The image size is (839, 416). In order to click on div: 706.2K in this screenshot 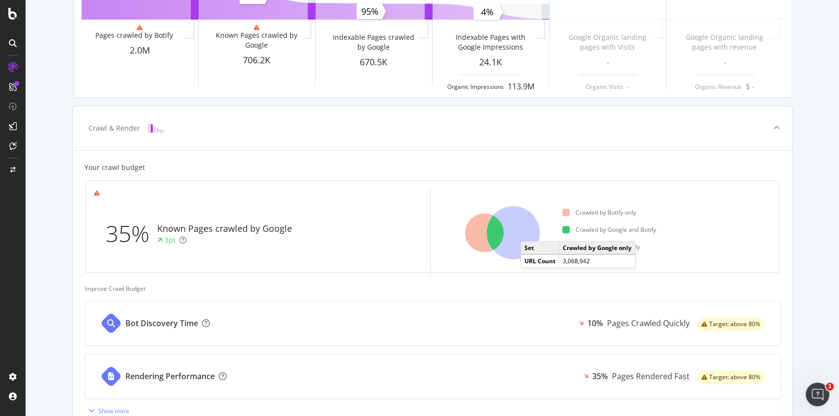, I will do `click(257, 60)`.